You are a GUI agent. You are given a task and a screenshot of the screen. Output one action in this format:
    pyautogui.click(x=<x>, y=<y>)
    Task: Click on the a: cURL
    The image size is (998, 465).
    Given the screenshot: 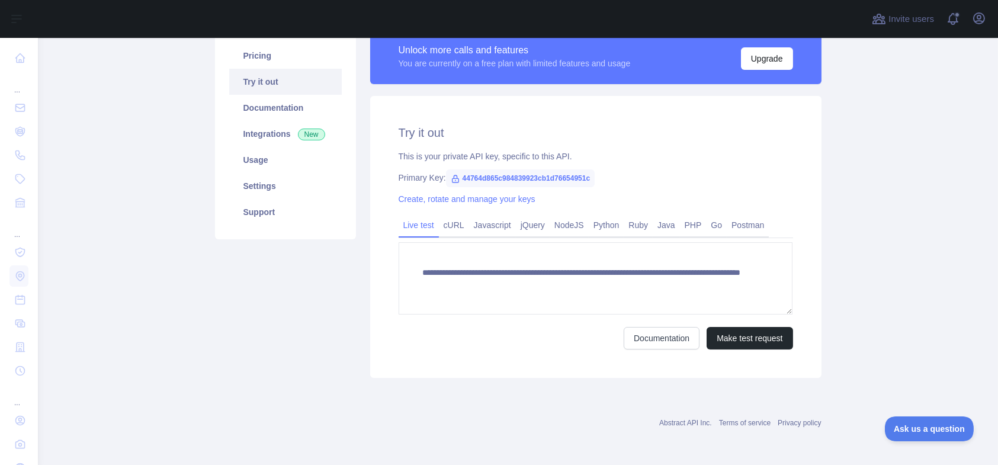 What is the action you would take?
    pyautogui.click(x=454, y=225)
    